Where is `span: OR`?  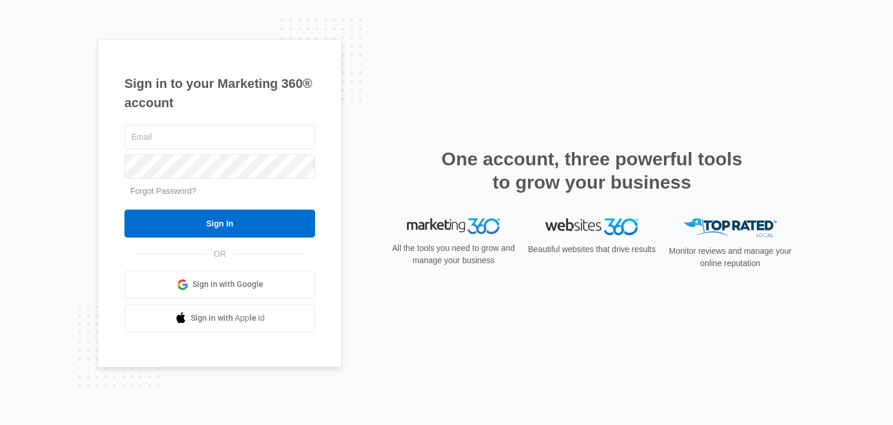 span: OR is located at coordinates (220, 254).